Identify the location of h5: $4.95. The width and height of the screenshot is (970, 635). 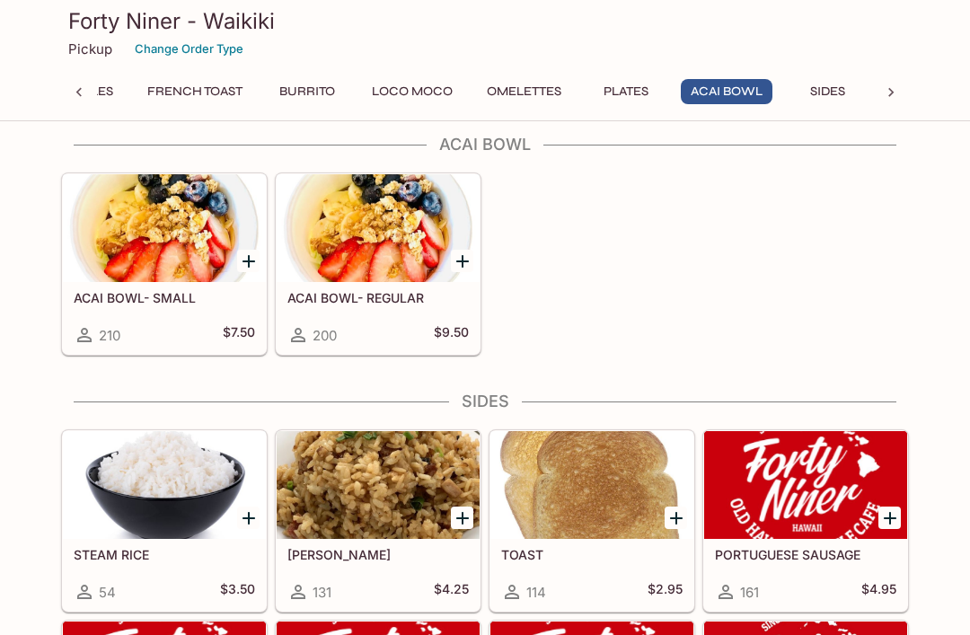
(878, 592).